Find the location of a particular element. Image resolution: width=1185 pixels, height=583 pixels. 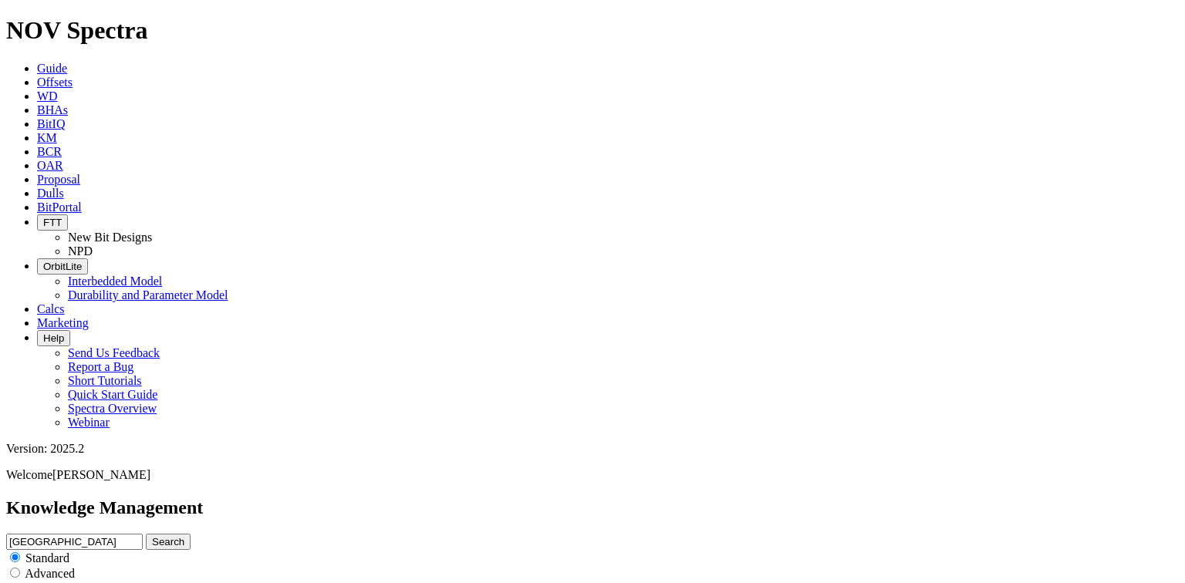

a: Dulls is located at coordinates (50, 193).